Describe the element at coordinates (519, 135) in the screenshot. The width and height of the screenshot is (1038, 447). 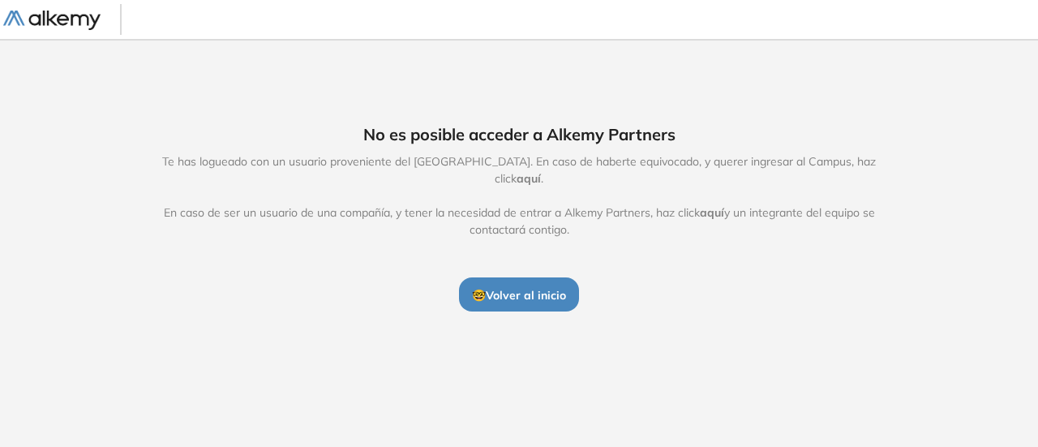
I see `span: No es posible acceder a Alkemy Partners` at that location.